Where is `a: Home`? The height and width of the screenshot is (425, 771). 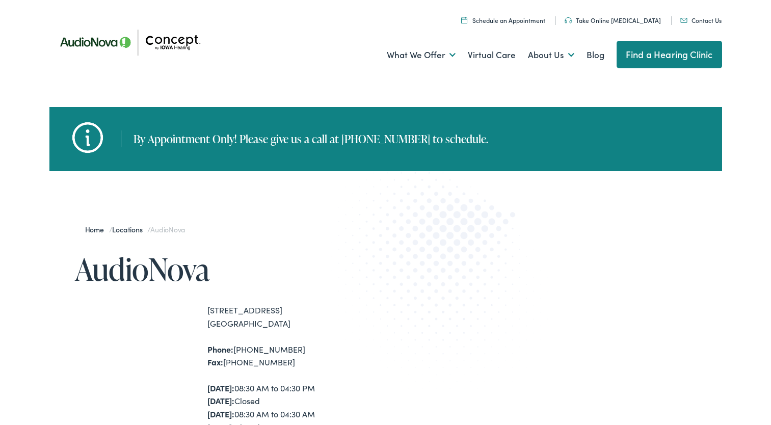 a: Home is located at coordinates (97, 229).